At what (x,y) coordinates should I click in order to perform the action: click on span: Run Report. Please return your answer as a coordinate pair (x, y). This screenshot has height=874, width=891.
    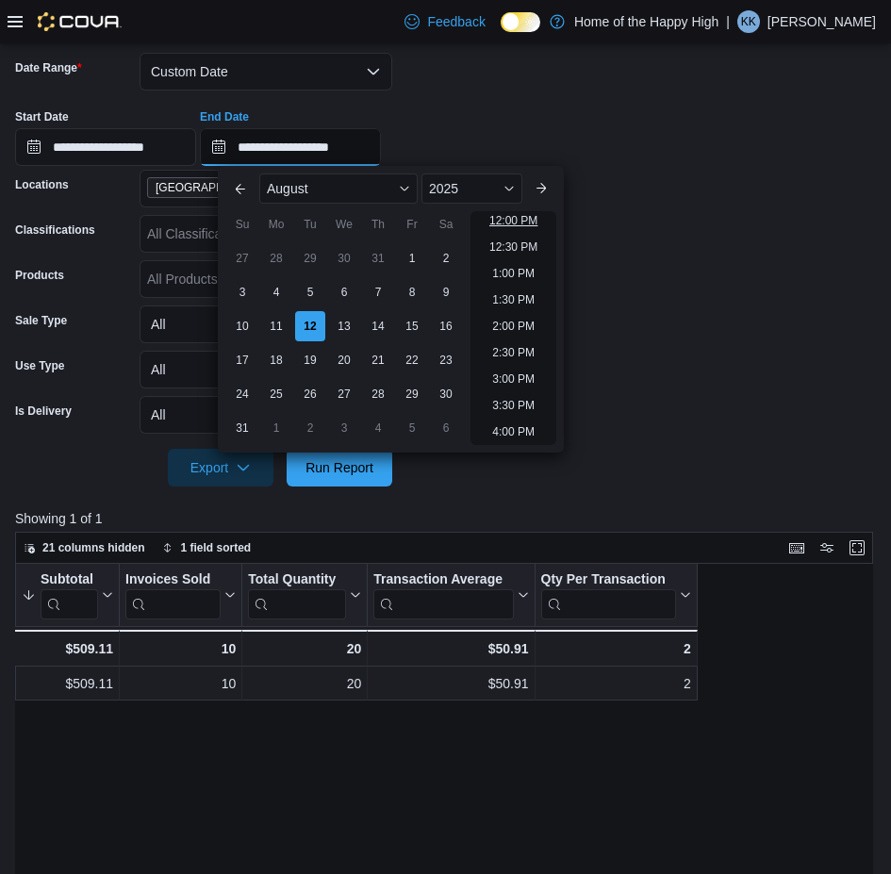
    Looking at the image, I should click on (339, 468).